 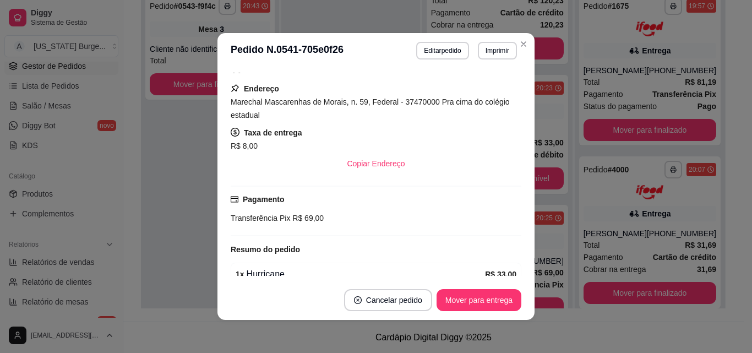 I want to click on span: Transferência Pix, so click(x=260, y=218).